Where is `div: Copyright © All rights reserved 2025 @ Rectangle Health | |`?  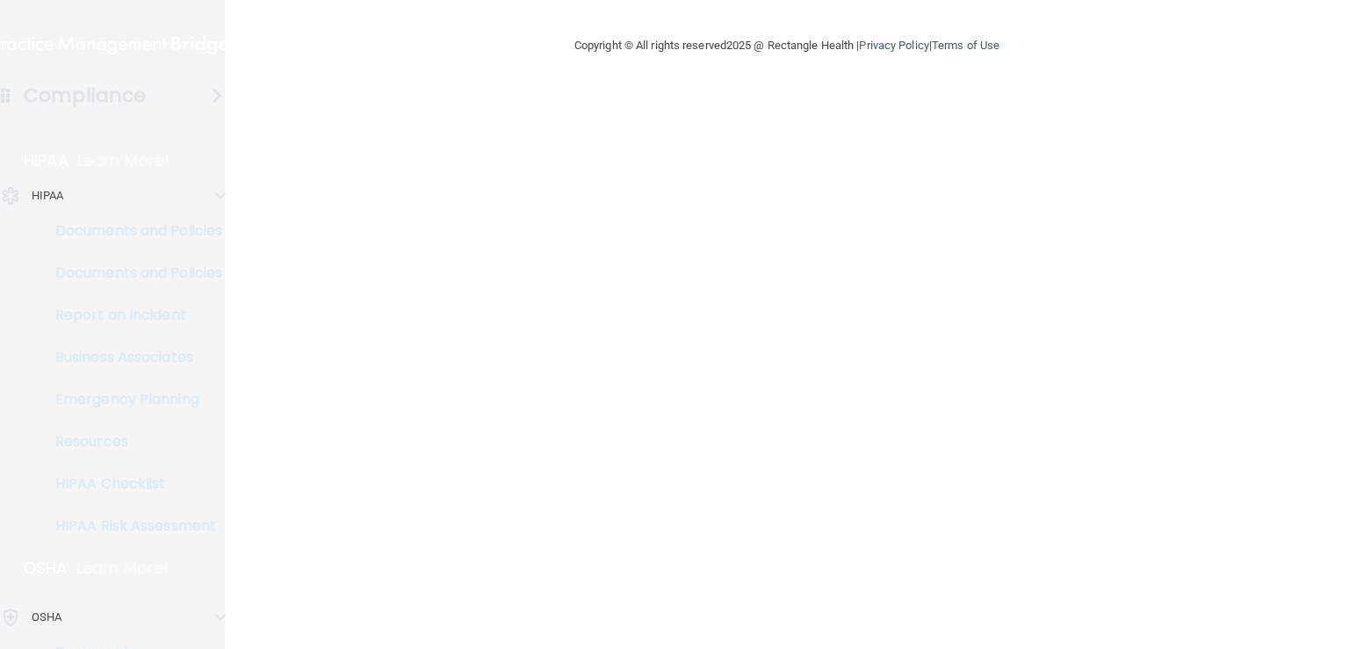 div: Copyright © All rights reserved 2025 @ Rectangle Health | | is located at coordinates (787, 46).